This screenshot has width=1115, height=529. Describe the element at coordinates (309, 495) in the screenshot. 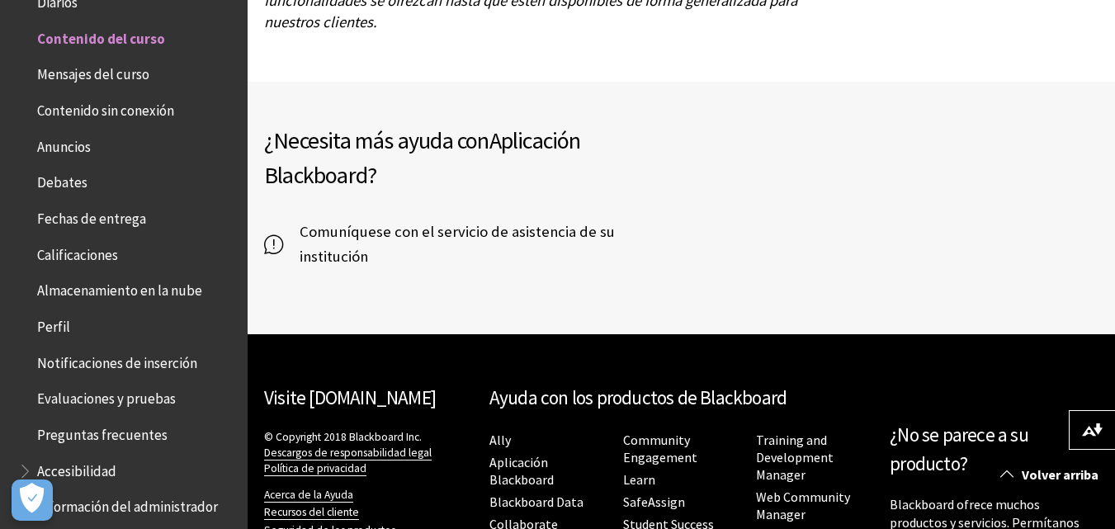

I see `a: Acerca de la Ayuda` at that location.